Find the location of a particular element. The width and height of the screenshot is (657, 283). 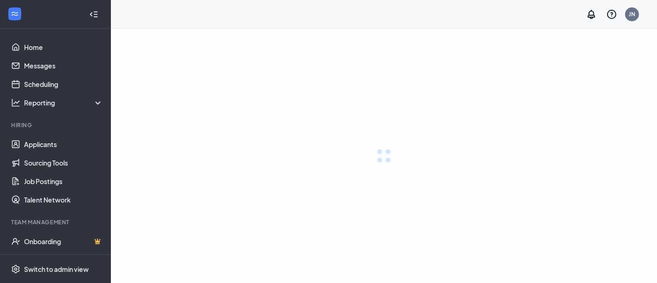

svg: WorkstreamLogo is located at coordinates (15, 14).